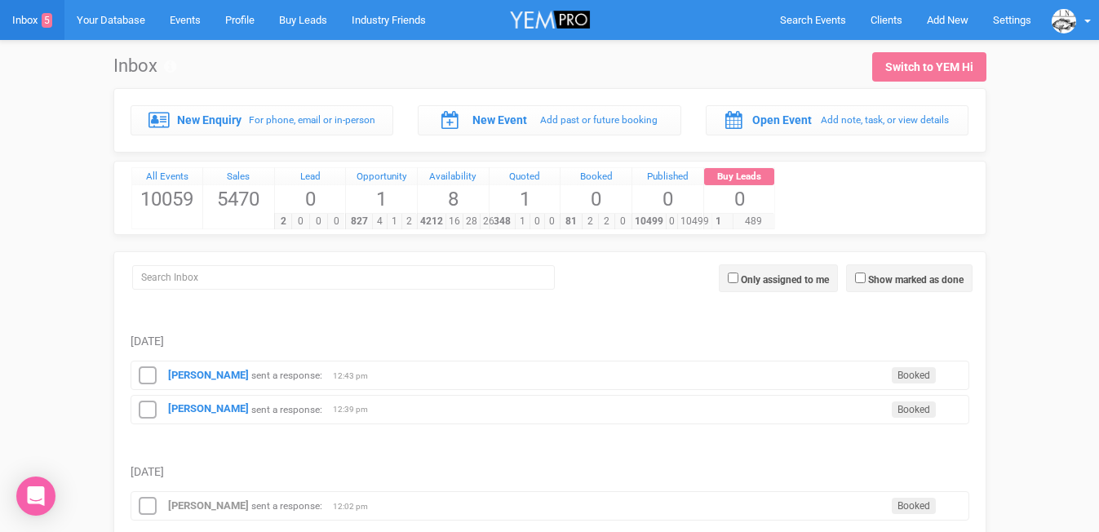  What do you see at coordinates (596, 177) in the screenshot?
I see `a: Booked` at bounding box center [596, 177].